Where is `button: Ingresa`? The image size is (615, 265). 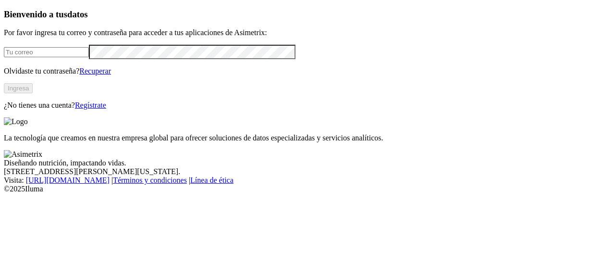 button: Ingresa is located at coordinates (18, 88).